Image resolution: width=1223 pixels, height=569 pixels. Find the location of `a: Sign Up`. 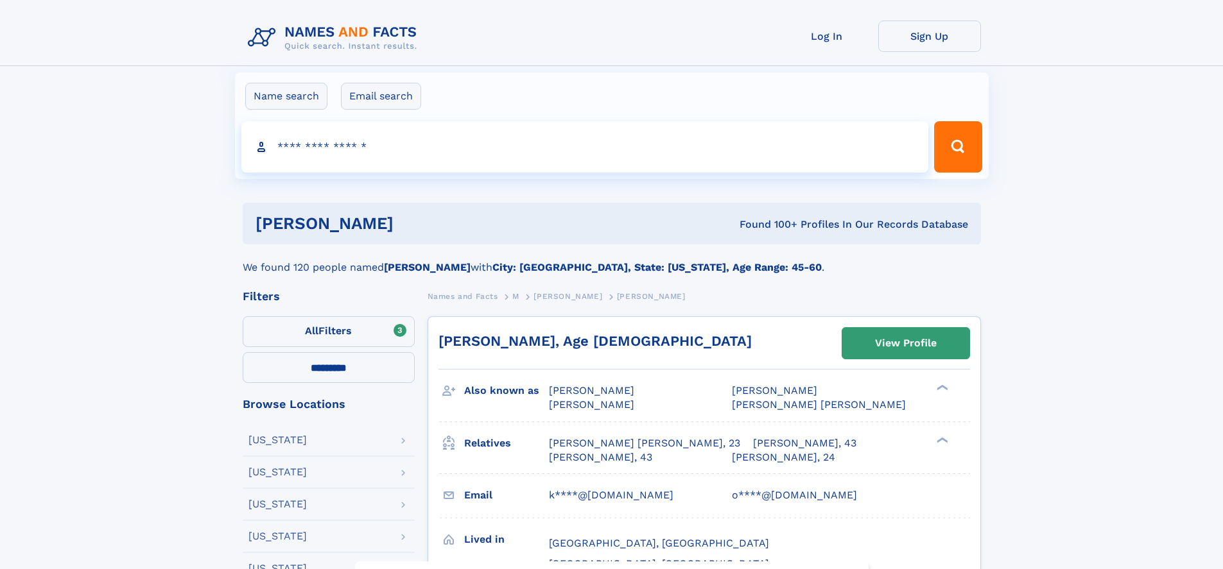

a: Sign Up is located at coordinates (930, 36).